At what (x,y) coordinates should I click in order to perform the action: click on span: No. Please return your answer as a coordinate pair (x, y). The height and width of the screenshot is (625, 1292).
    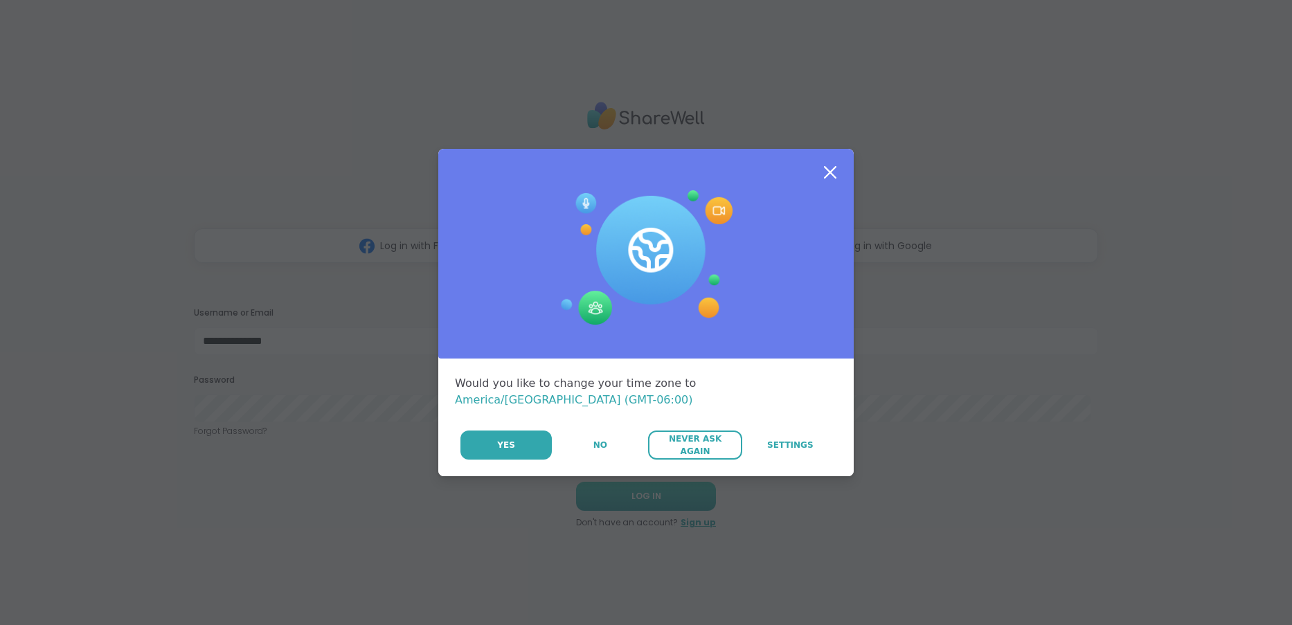
    Looking at the image, I should click on (600, 445).